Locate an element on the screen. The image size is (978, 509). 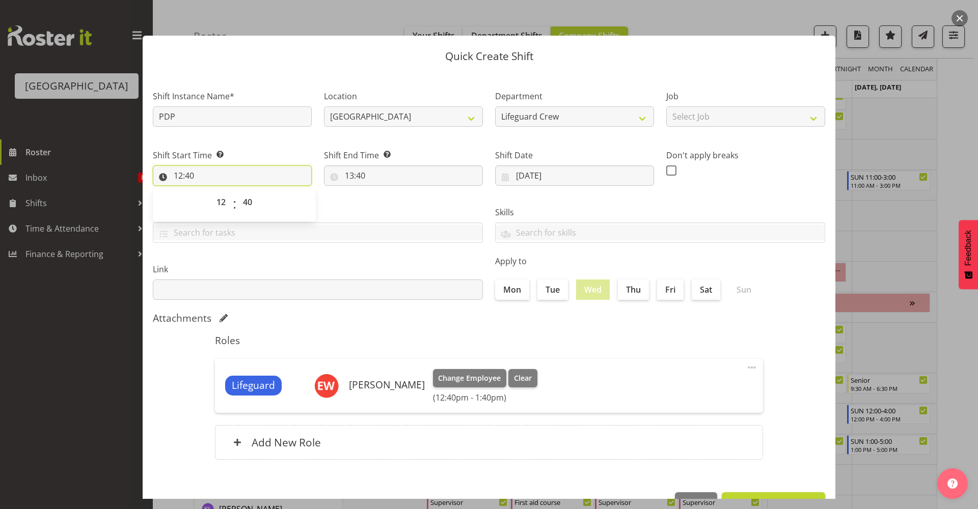
label: Location is located at coordinates (403, 96).